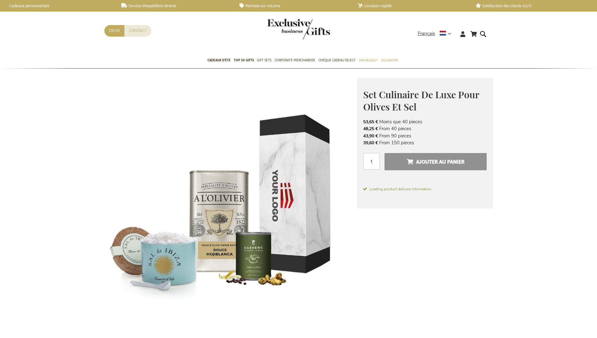 This screenshot has width=597, height=338. What do you see at coordinates (425, 129) in the screenshot?
I see `li: From 40 pieces` at bounding box center [425, 129].